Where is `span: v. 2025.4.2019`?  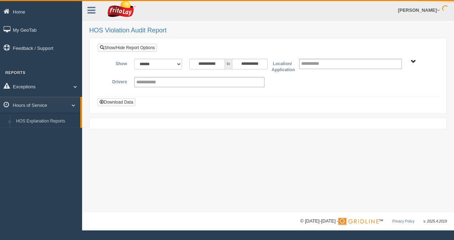
span: v. 2025.4.2019 is located at coordinates (435, 221).